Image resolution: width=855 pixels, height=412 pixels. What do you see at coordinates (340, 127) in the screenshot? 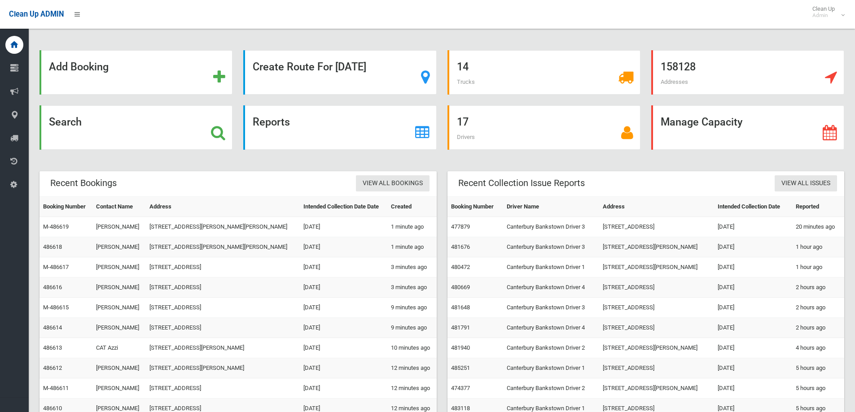
I see `a: Reports` at bounding box center [340, 127].